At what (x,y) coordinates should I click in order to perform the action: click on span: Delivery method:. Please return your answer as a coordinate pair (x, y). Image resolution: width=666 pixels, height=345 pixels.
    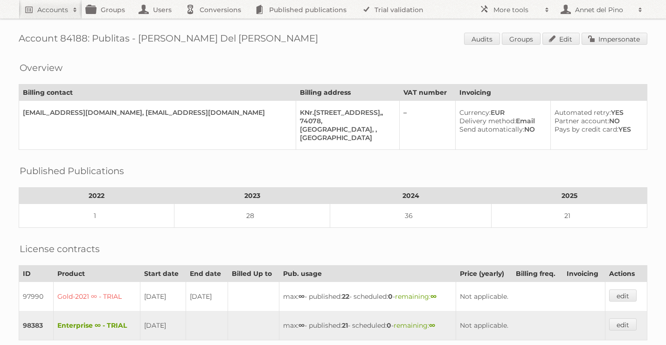
    Looking at the image, I should click on (488, 121).